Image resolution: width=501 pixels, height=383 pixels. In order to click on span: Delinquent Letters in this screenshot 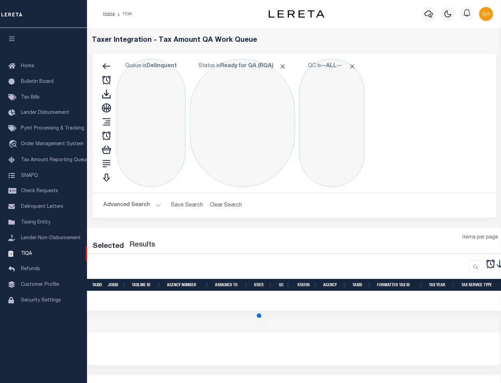, I will do `click(42, 207)`.